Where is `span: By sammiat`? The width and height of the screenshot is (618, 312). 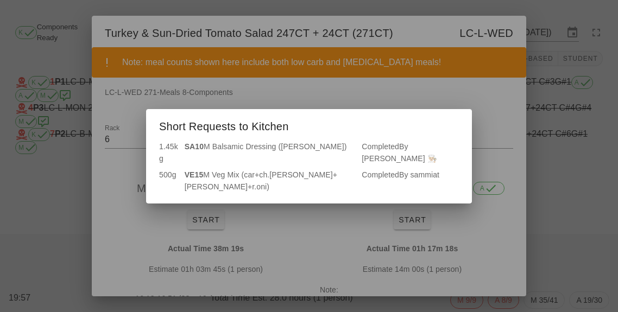
span: By sammiat is located at coordinates (419, 175).